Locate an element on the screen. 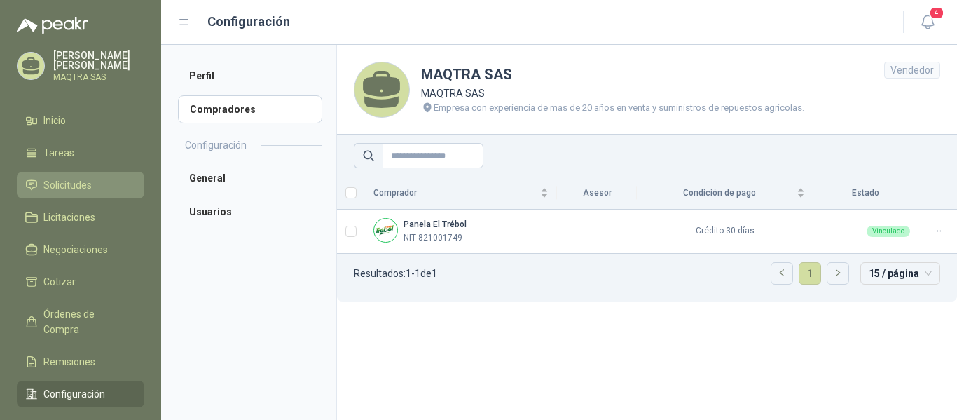  h2: Configuración is located at coordinates (216, 145).